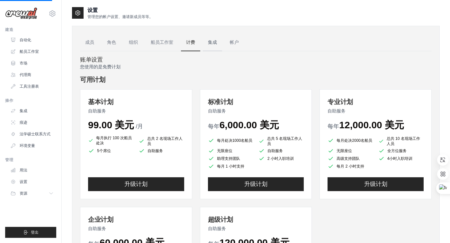 The image size is (450, 243). Describe the element at coordinates (372, 124) in the screenshot. I see `font: 12,000.00 美元` at that location.